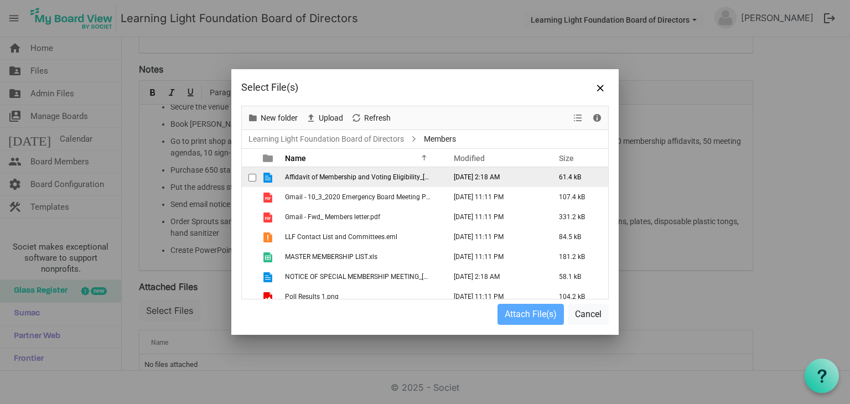 The height and width of the screenshot is (404, 850). Describe the element at coordinates (331, 257) in the screenshot. I see `span: MASTER MEMBERSHIP LIST.xls` at that location.